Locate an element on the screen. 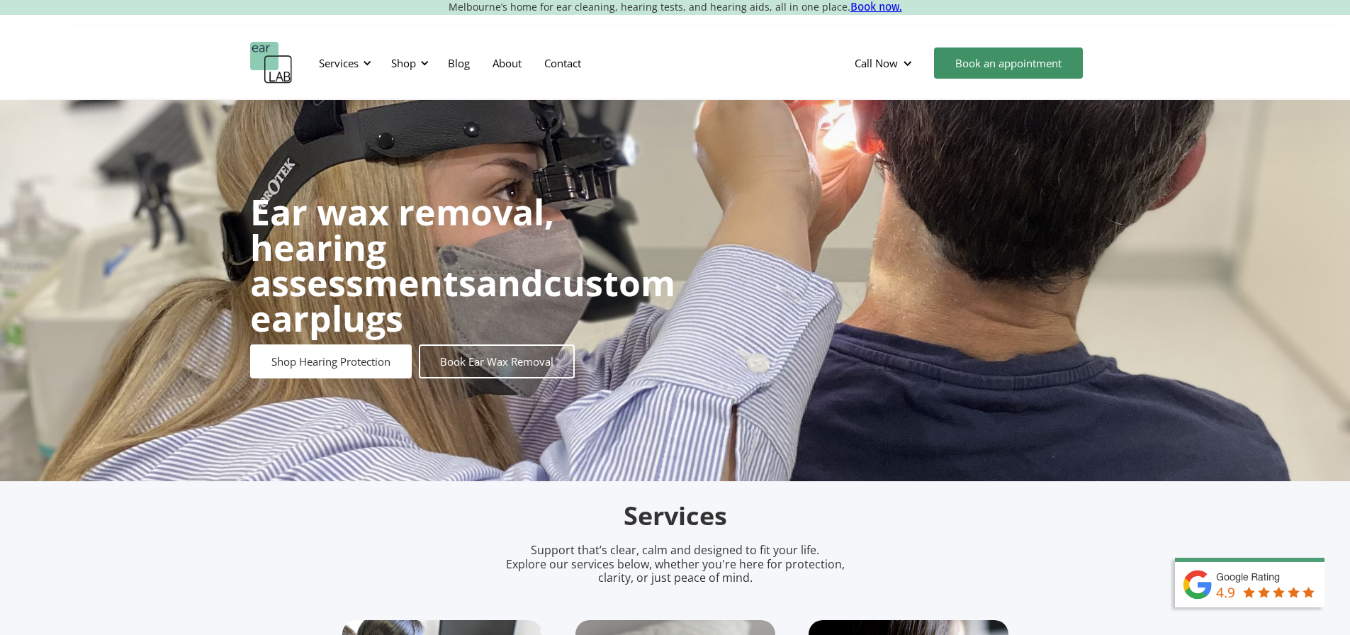 Image resolution: width=1350 pixels, height=635 pixels. h1: and is located at coordinates (463, 265).